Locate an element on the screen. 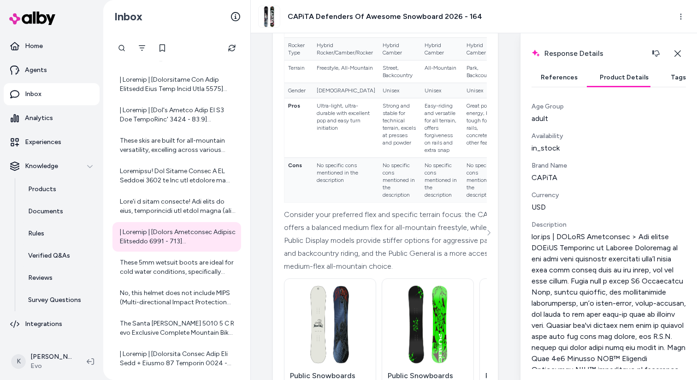 This screenshot has height=380, width=697. img: Public Snowboards Display Snowboard 2026 - 153 is located at coordinates (330, 324).